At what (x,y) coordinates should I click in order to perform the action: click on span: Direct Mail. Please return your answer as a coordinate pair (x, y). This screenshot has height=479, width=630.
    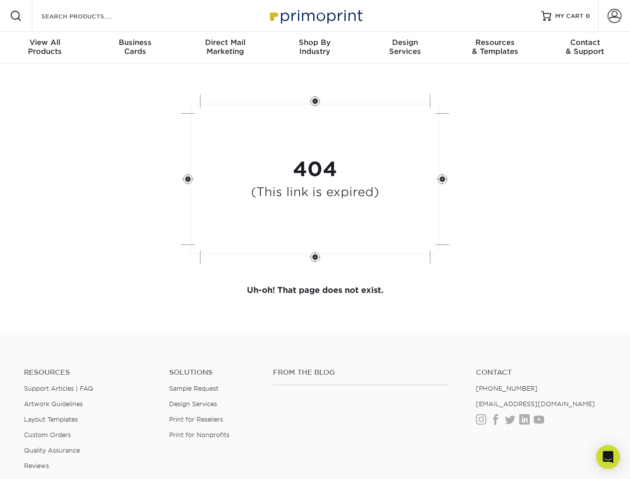
    Looking at the image, I should click on (225, 42).